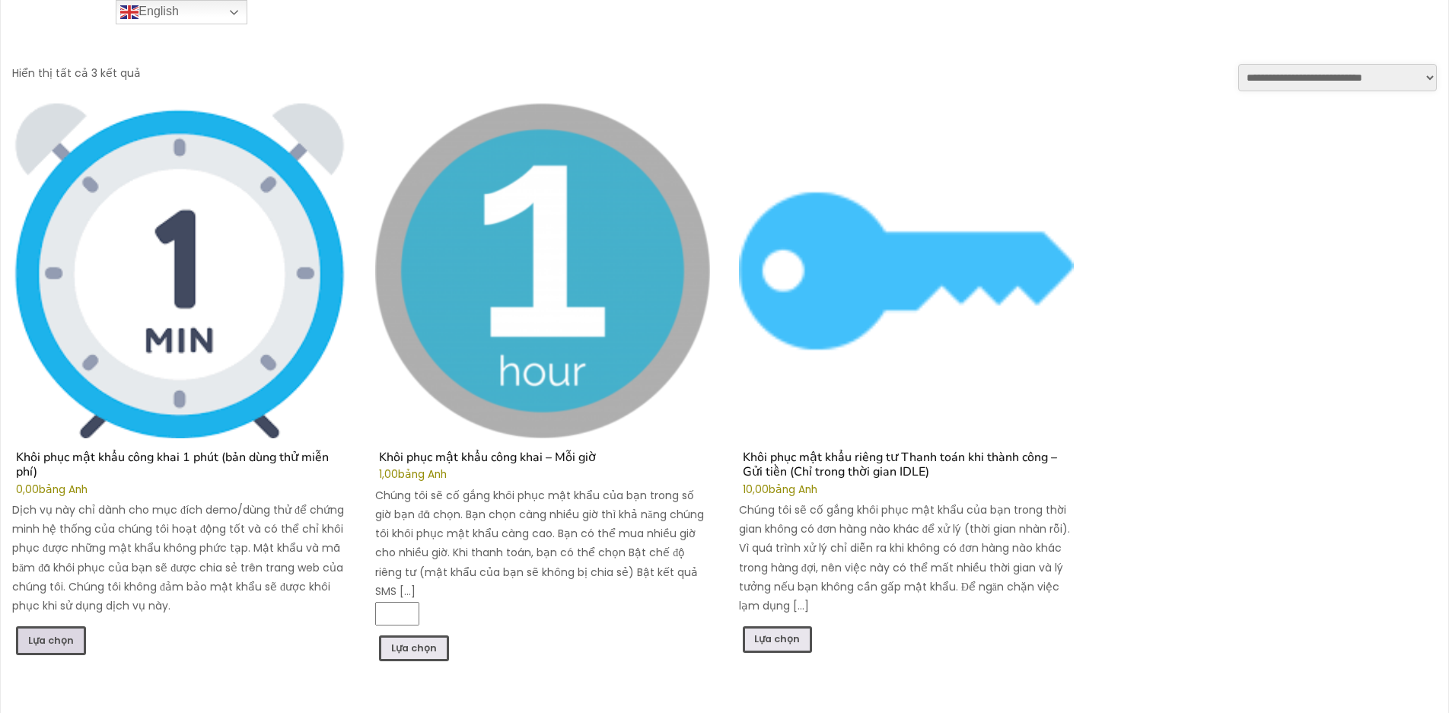 Image resolution: width=1449 pixels, height=713 pixels. I want to click on img: Khôi phục mật khẩu riêng tư Thanh toán khi thành công - Gửi tiền (Chỉ trong thời gian IDLE), so click(906, 271).